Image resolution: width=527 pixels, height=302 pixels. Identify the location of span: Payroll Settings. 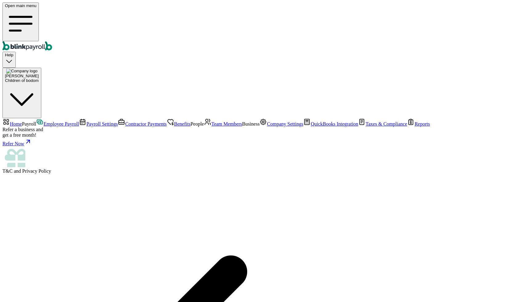
(102, 124).